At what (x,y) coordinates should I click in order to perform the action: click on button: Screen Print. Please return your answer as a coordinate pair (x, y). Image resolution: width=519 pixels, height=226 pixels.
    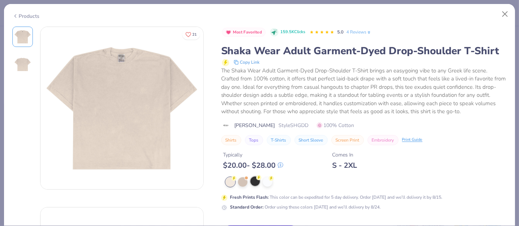
    Looking at the image, I should click on (347, 140).